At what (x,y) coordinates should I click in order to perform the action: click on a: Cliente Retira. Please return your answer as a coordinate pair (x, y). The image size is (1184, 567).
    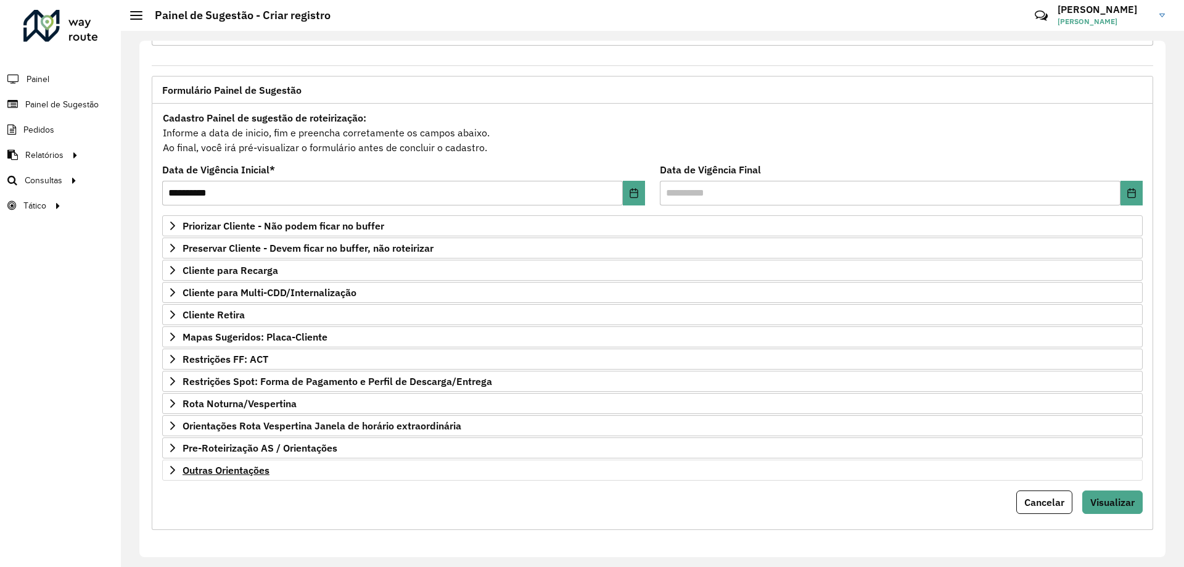
    Looking at the image, I should click on (652, 315).